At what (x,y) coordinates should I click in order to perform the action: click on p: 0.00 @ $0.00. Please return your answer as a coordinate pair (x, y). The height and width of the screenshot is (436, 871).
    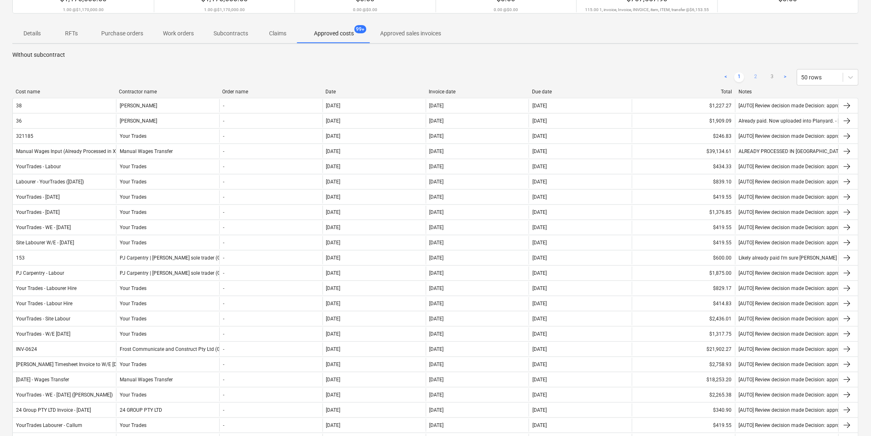
    Looking at the image, I should click on (365, 9).